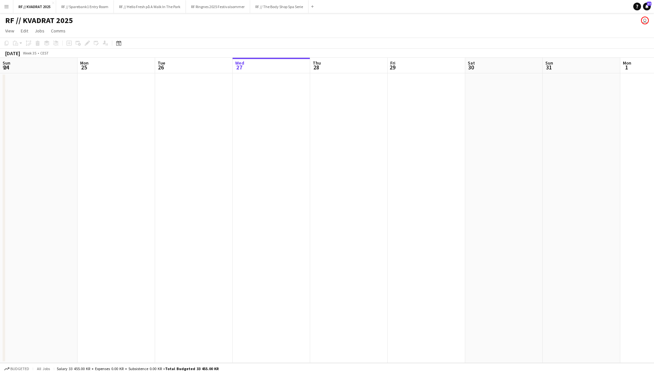 This screenshot has height=374, width=654. I want to click on span: 27, so click(239, 67).